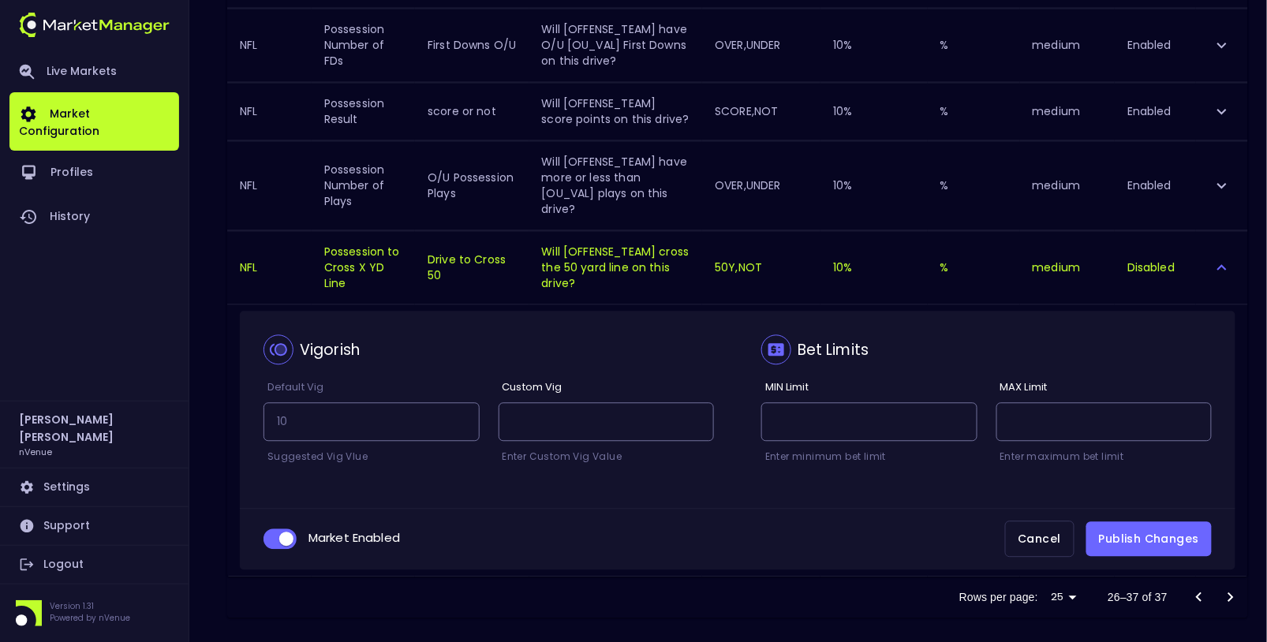 The image size is (1267, 642). Describe the element at coordinates (94, 72) in the screenshot. I see `a: Live Markets` at that location.